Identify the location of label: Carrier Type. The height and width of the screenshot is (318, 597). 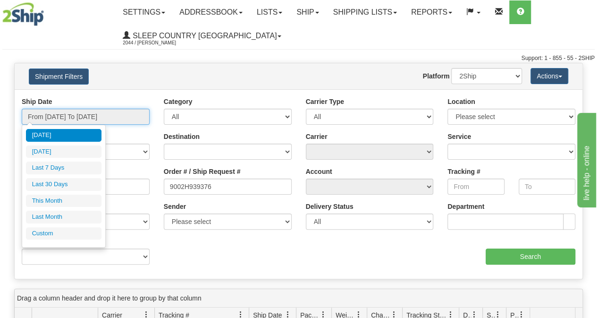
(325, 101).